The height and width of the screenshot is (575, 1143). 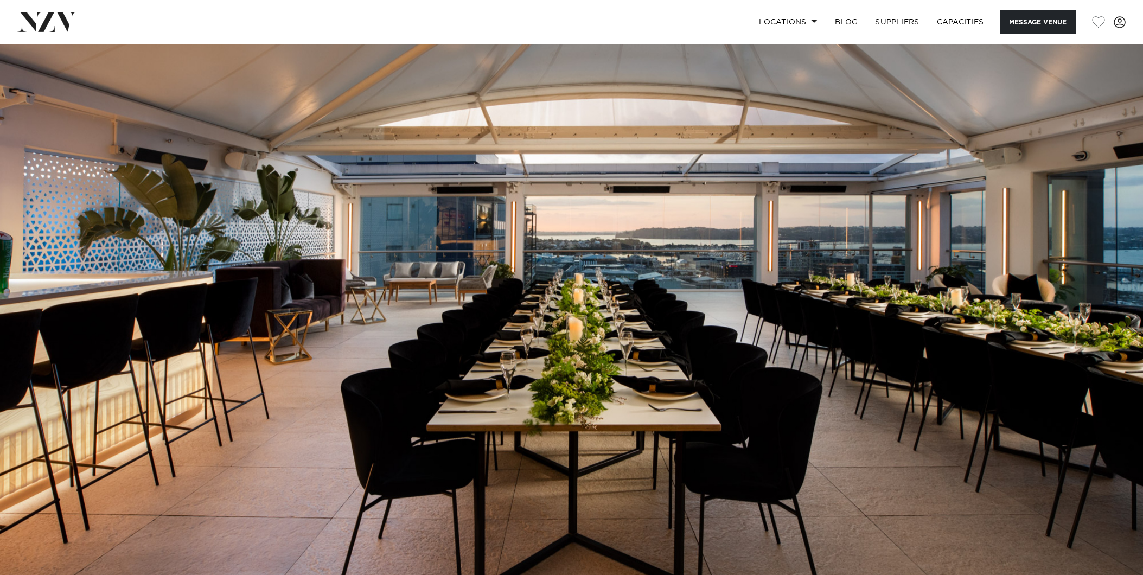 I want to click on a: SUPPLIERS, so click(x=896, y=22).